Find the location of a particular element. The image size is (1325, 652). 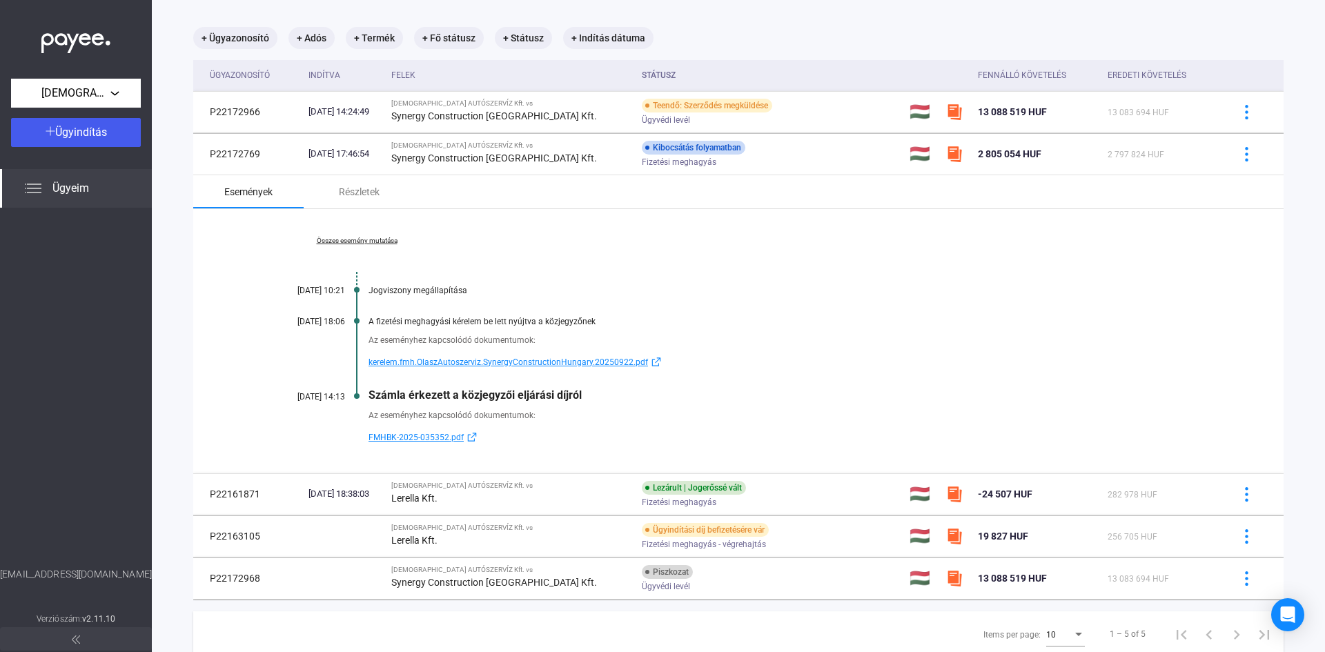

span: -24 507 HUF is located at coordinates (1005, 494).